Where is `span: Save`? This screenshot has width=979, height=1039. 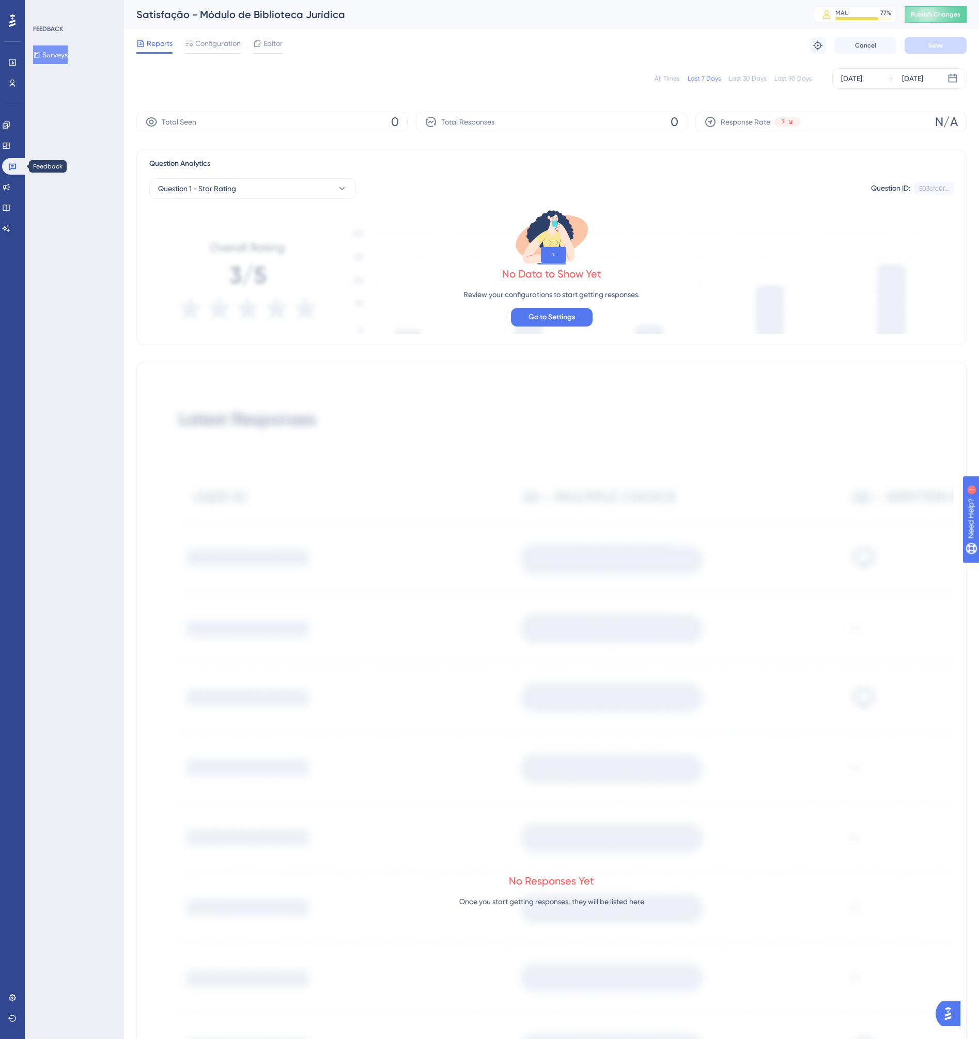 span: Save is located at coordinates (936, 45).